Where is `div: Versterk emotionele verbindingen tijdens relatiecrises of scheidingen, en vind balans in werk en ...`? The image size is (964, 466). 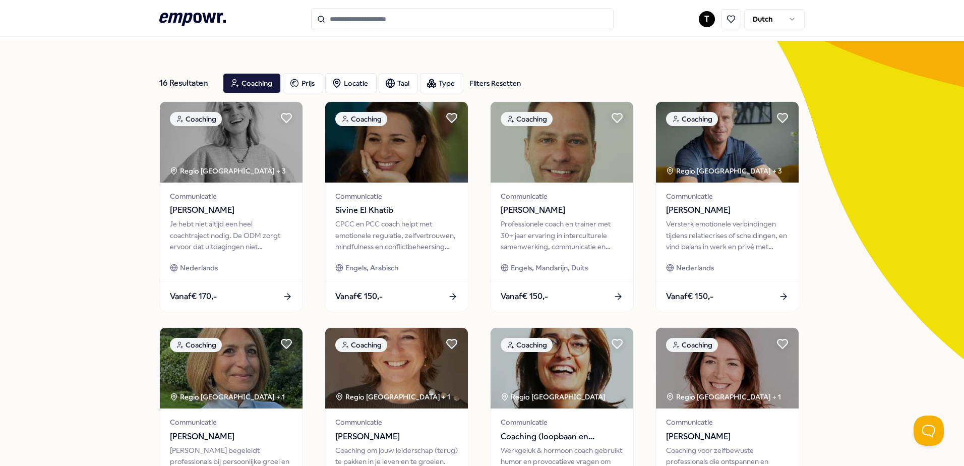
div: Versterk emotionele verbindingen tijdens relatiecrises of scheidingen, en vind balans in werk en ... is located at coordinates (727, 235).